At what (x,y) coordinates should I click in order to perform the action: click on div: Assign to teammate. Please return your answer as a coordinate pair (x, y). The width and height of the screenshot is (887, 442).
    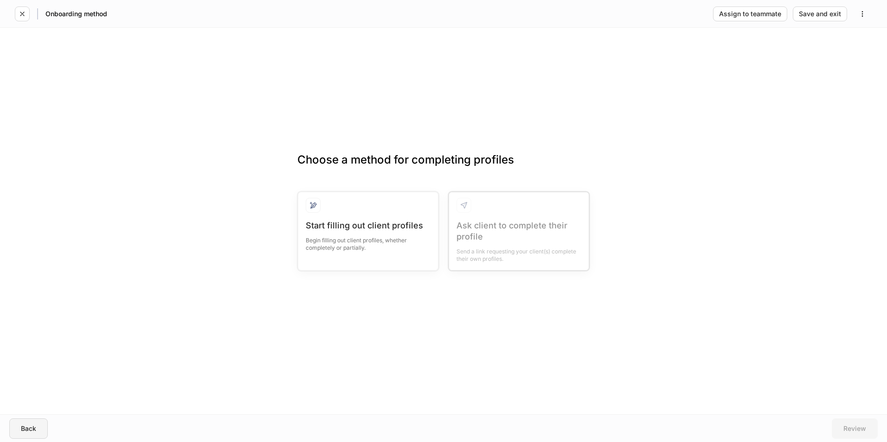
    Looking at the image, I should click on (750, 14).